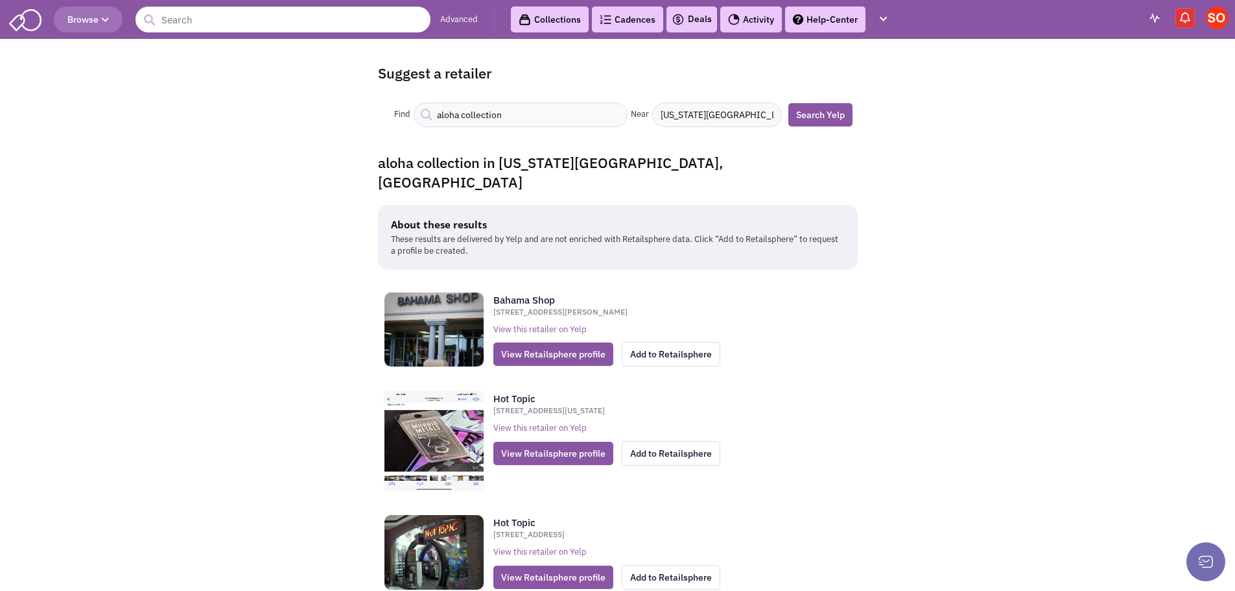 This screenshot has height=591, width=1235. Describe the element at coordinates (734, 19) in the screenshot. I see `img: Activity.png` at that location.